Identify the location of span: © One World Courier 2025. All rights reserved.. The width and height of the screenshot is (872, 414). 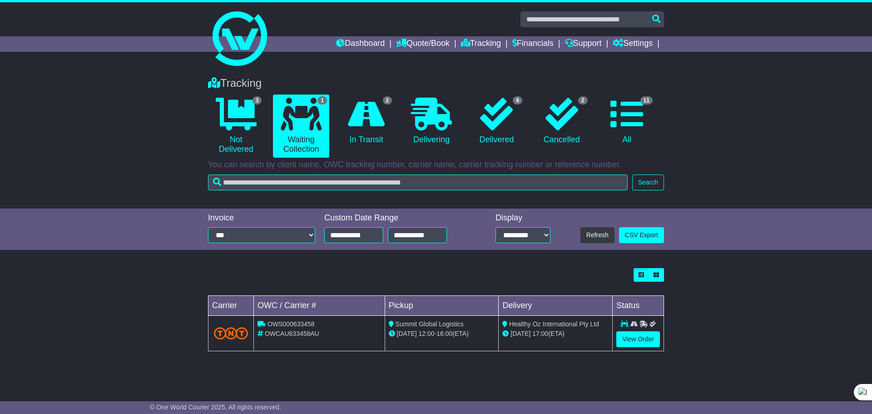
(215, 407).